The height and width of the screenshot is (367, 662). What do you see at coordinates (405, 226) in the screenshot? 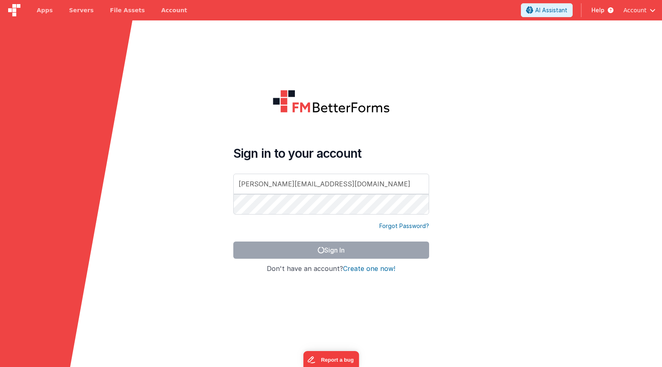
I see `a: Forgot Password?` at bounding box center [405, 226].